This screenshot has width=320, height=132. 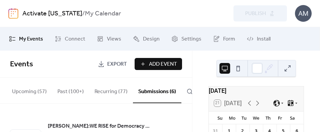 What do you see at coordinates (146, 39) in the screenshot?
I see `a: Design` at bounding box center [146, 39].